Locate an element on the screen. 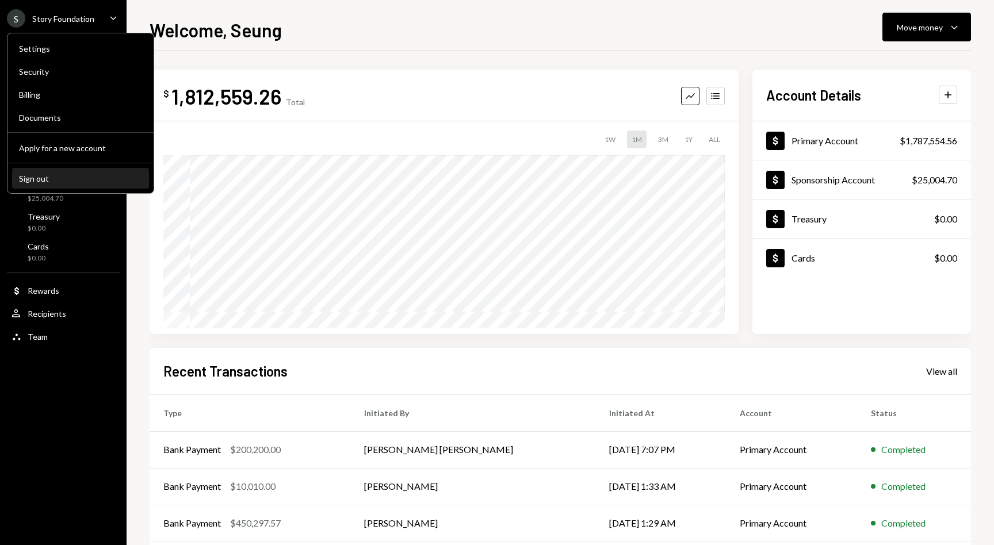  div: Move money is located at coordinates (920, 27).